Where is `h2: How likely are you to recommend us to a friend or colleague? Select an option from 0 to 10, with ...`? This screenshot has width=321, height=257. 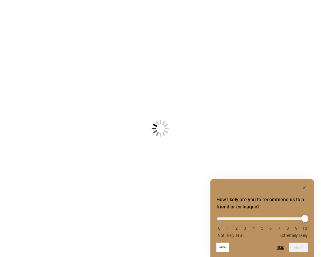
h2: How likely are you to recommend us to a friend or colleague? Select an option from 0 to 10, with ... is located at coordinates (262, 204).